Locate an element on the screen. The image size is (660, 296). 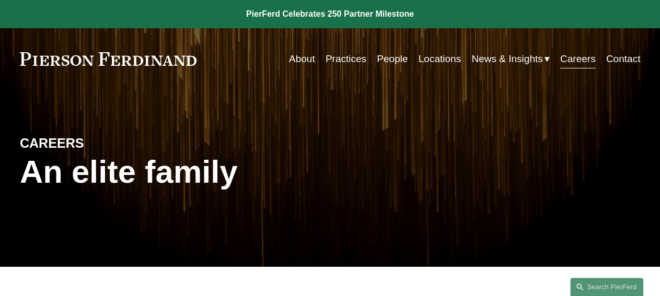
h1: An elite family is located at coordinates (175, 172).